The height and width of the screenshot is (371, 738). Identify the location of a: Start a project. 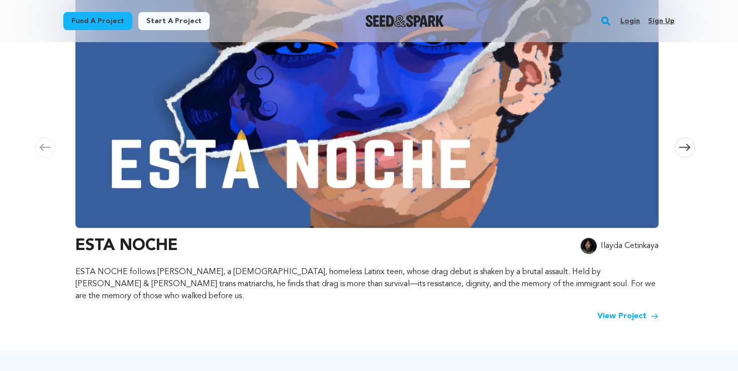
(174, 21).